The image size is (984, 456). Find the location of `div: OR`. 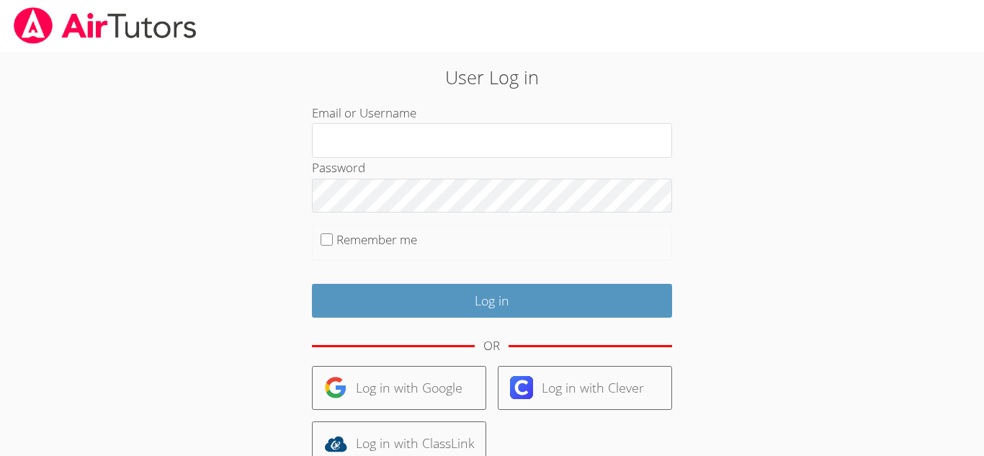

div: OR is located at coordinates (491, 346).